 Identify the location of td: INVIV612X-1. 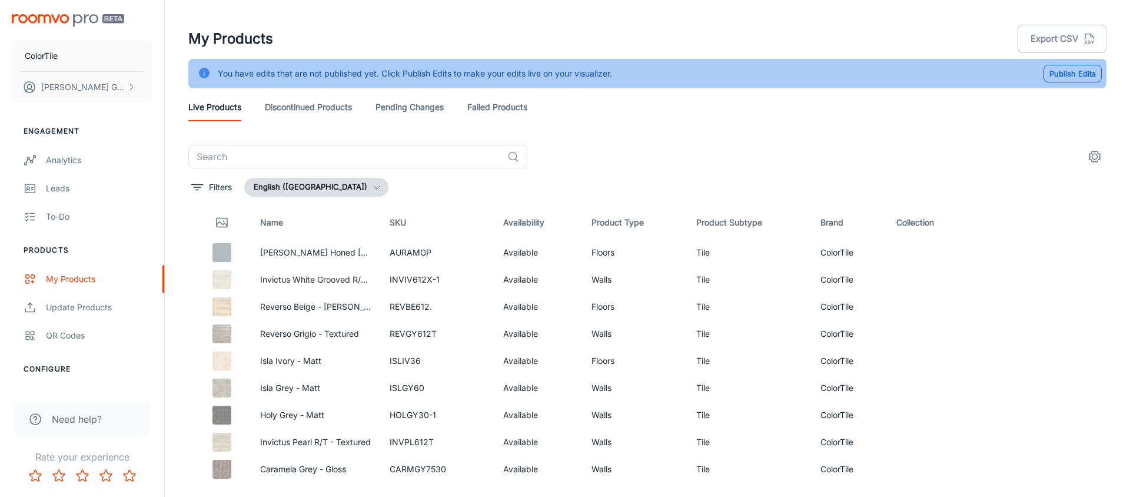
(437, 279).